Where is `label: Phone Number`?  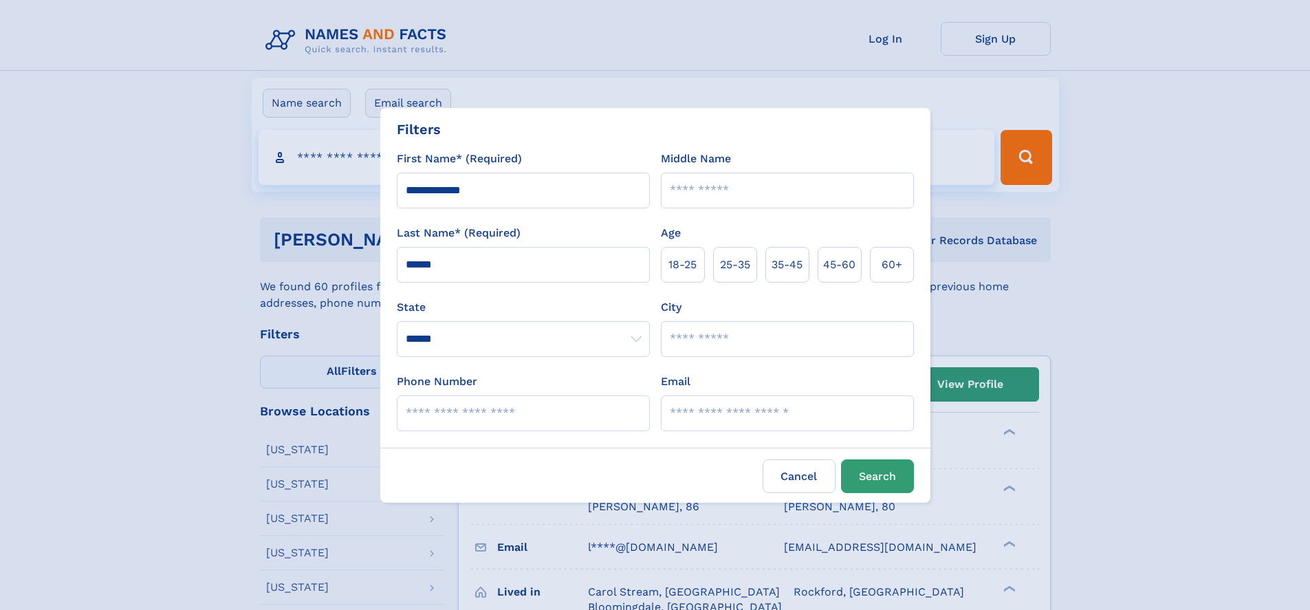 label: Phone Number is located at coordinates (437, 382).